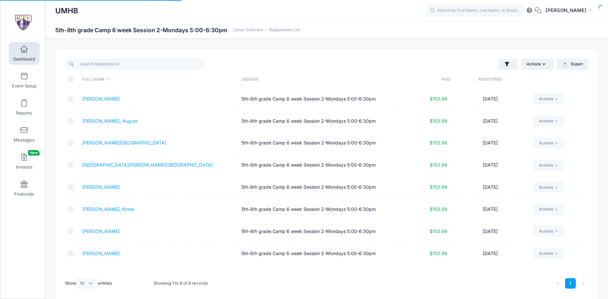 The width and height of the screenshot is (608, 299). What do you see at coordinates (24, 80) in the screenshot?
I see `a: Event Setup` at bounding box center [24, 80].